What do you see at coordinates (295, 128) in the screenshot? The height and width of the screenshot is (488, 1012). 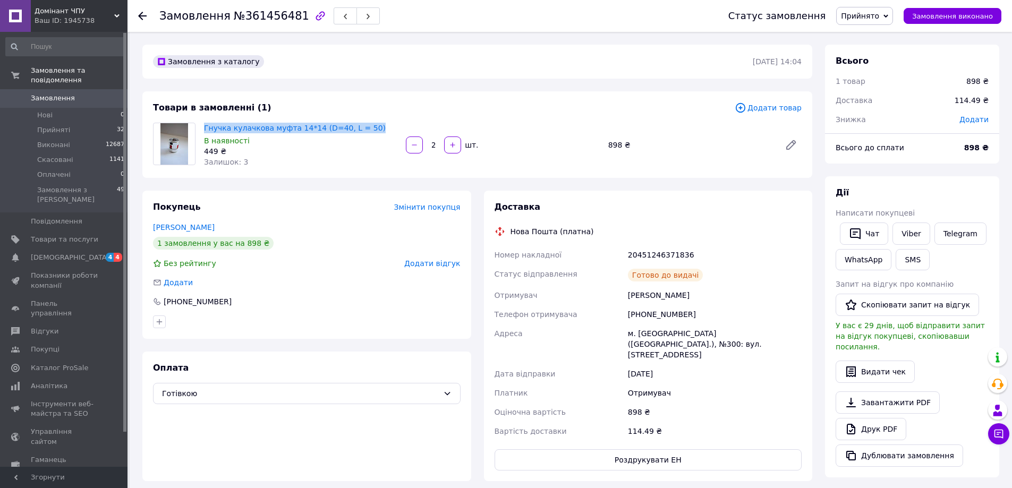 I see `a: Гнучка кулачкова муфта 14*14 (D=40, L = 50)` at bounding box center [295, 128].